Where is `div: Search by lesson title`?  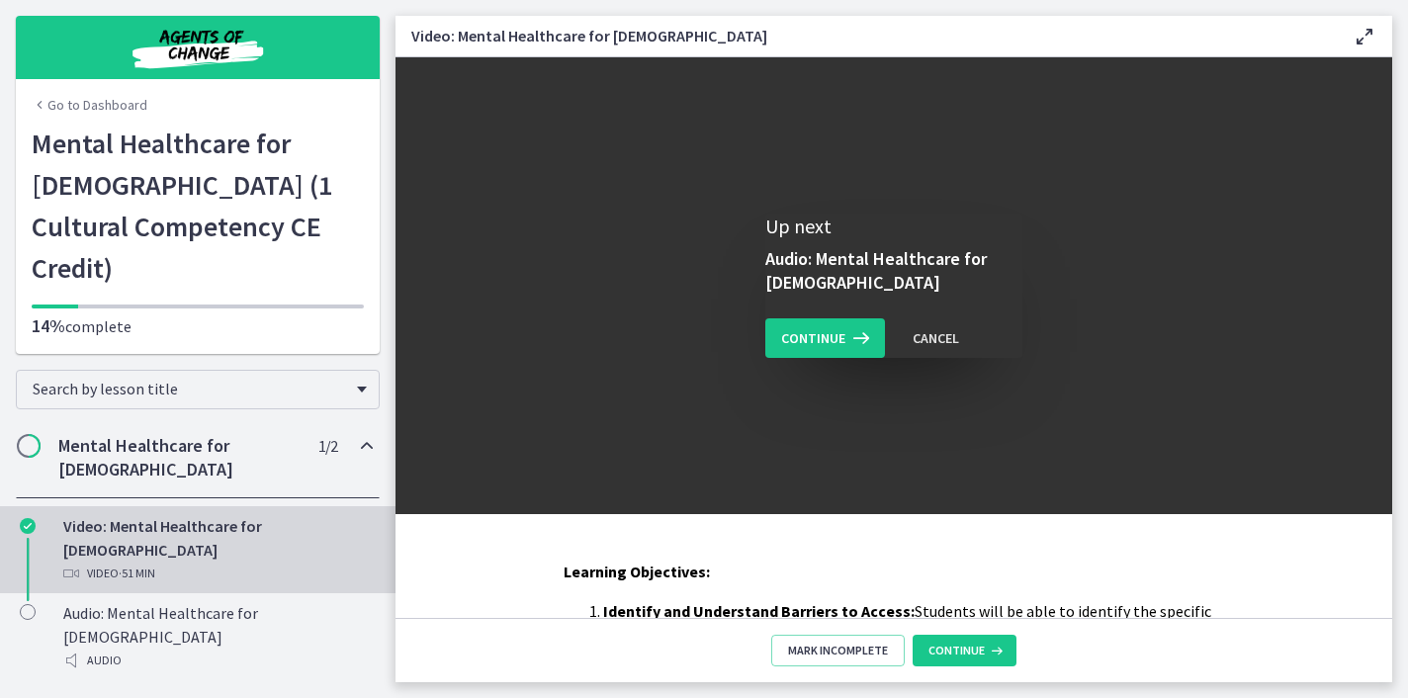
div: Search by lesson title is located at coordinates (198, 390).